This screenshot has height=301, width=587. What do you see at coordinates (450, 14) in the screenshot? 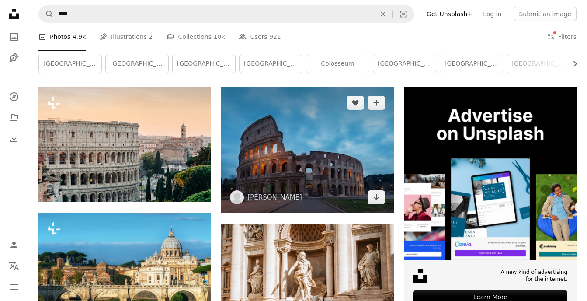
I see `a: Get Unsplash+` at bounding box center [450, 14].